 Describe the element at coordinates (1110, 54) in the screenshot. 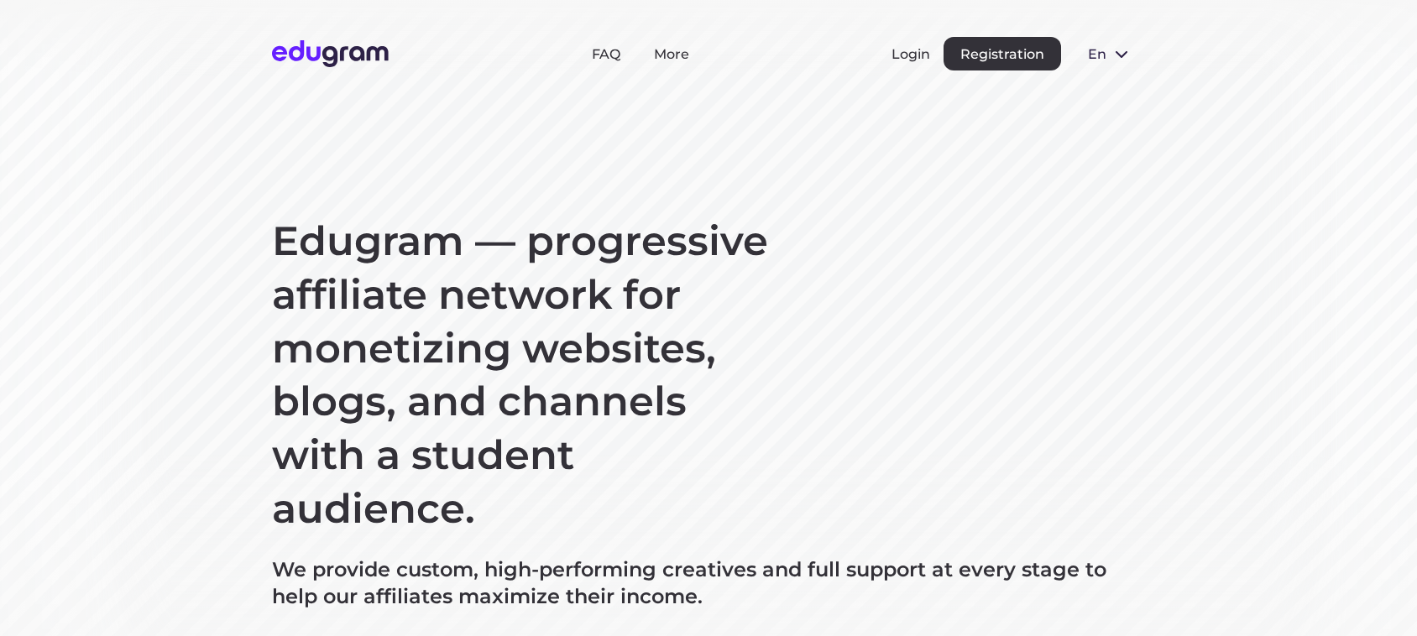

I see `button: en` at that location.